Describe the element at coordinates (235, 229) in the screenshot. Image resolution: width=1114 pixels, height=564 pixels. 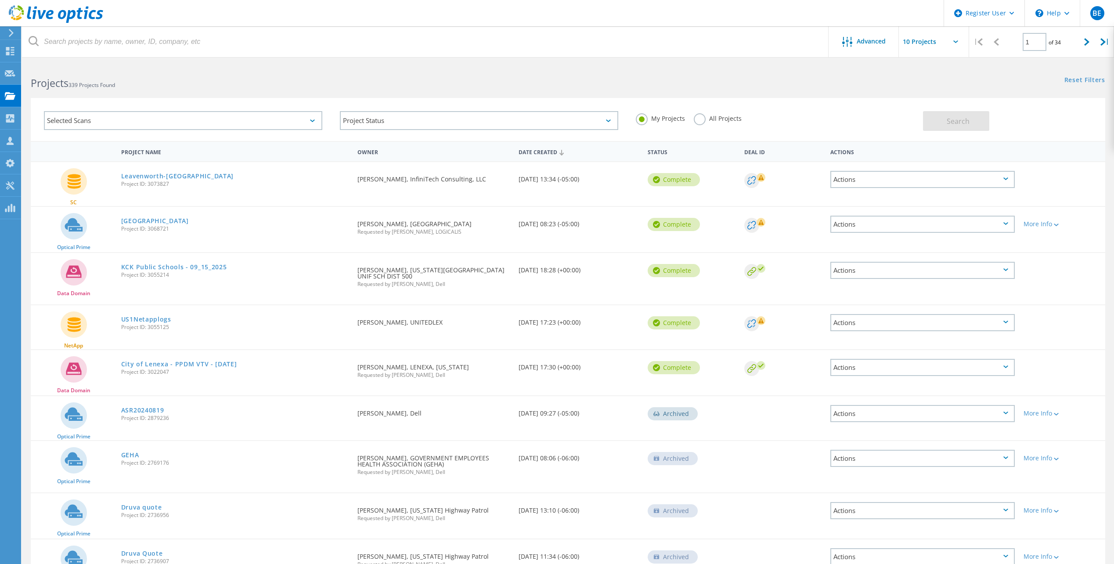
I see `span: Project ID: 3068721` at that location.